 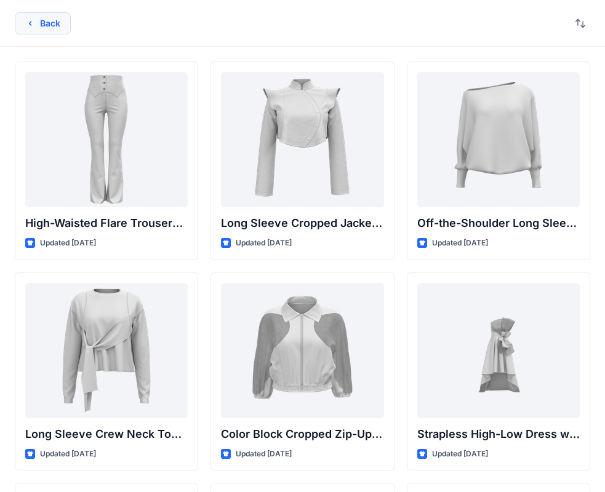 What do you see at coordinates (302, 351) in the screenshot?
I see `a: Color Block Cropped Zip-Up Jacket with Sheer Sleeves` at bounding box center [302, 351].